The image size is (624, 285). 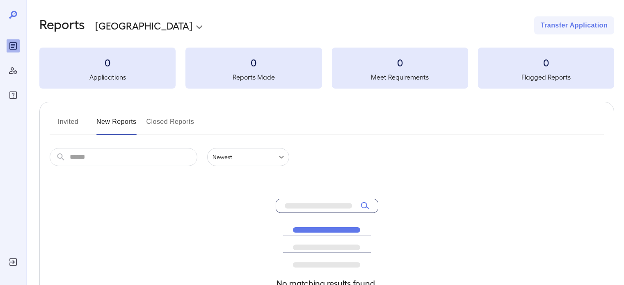 What do you see at coordinates (400, 77) in the screenshot?
I see `h5: Meet Requirements` at bounding box center [400, 77].